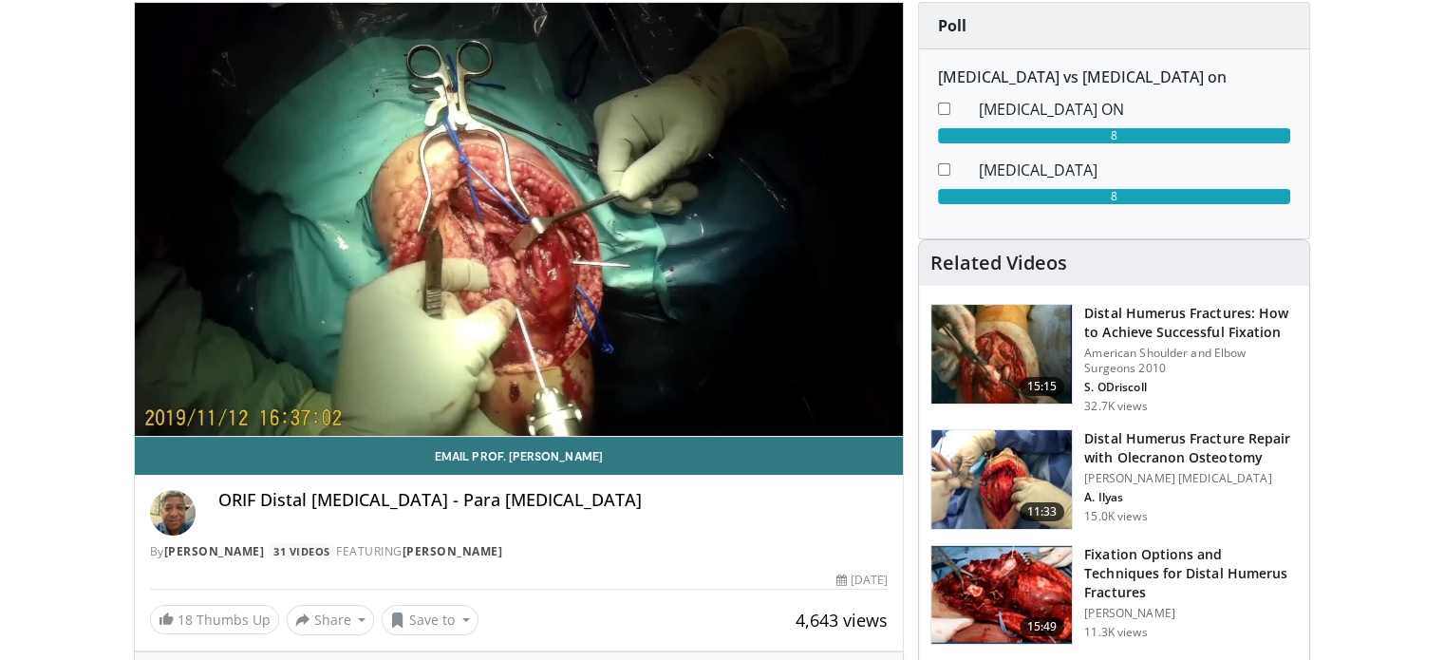 The width and height of the screenshot is (1444, 660). What do you see at coordinates (1191, 498) in the screenshot?
I see `p: A. Ilyas` at bounding box center [1191, 498].